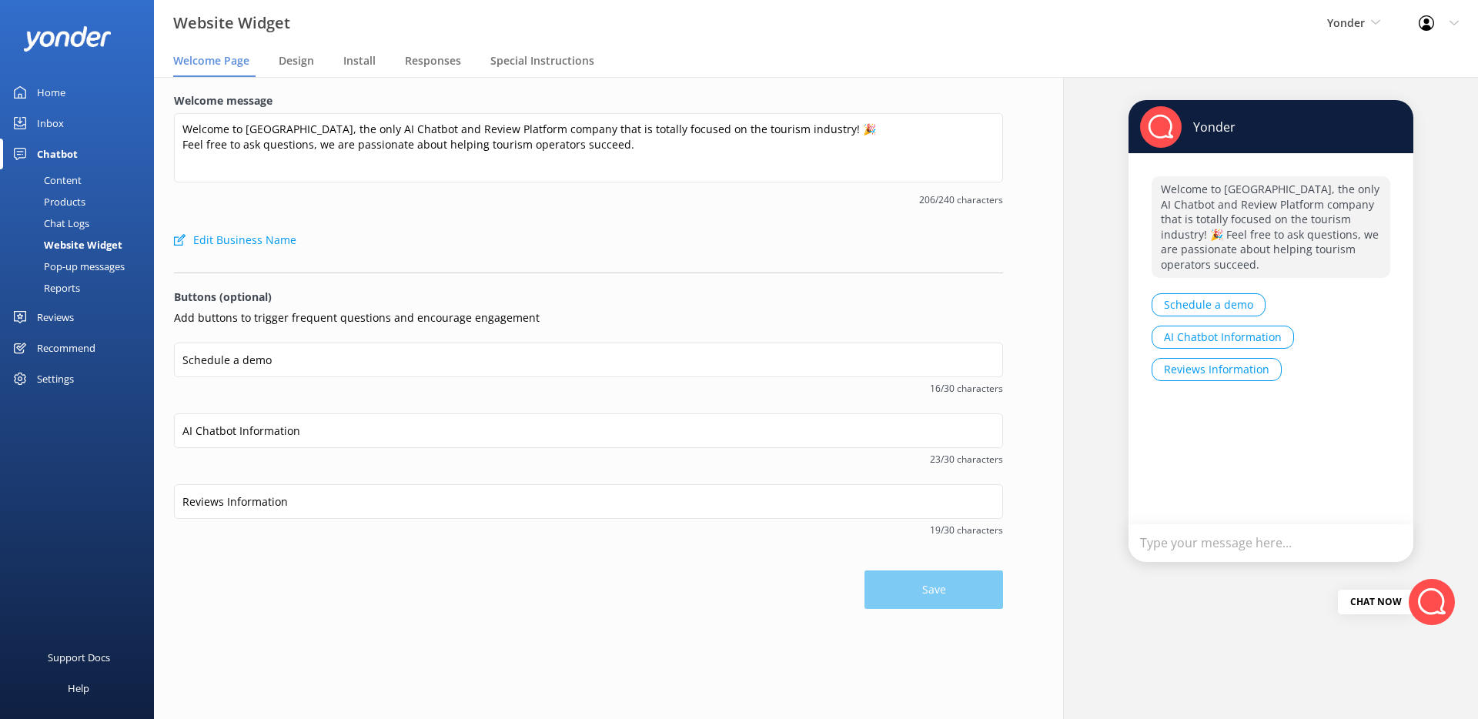  What do you see at coordinates (1209, 305) in the screenshot?
I see `button: Schedule a demo` at bounding box center [1209, 305].